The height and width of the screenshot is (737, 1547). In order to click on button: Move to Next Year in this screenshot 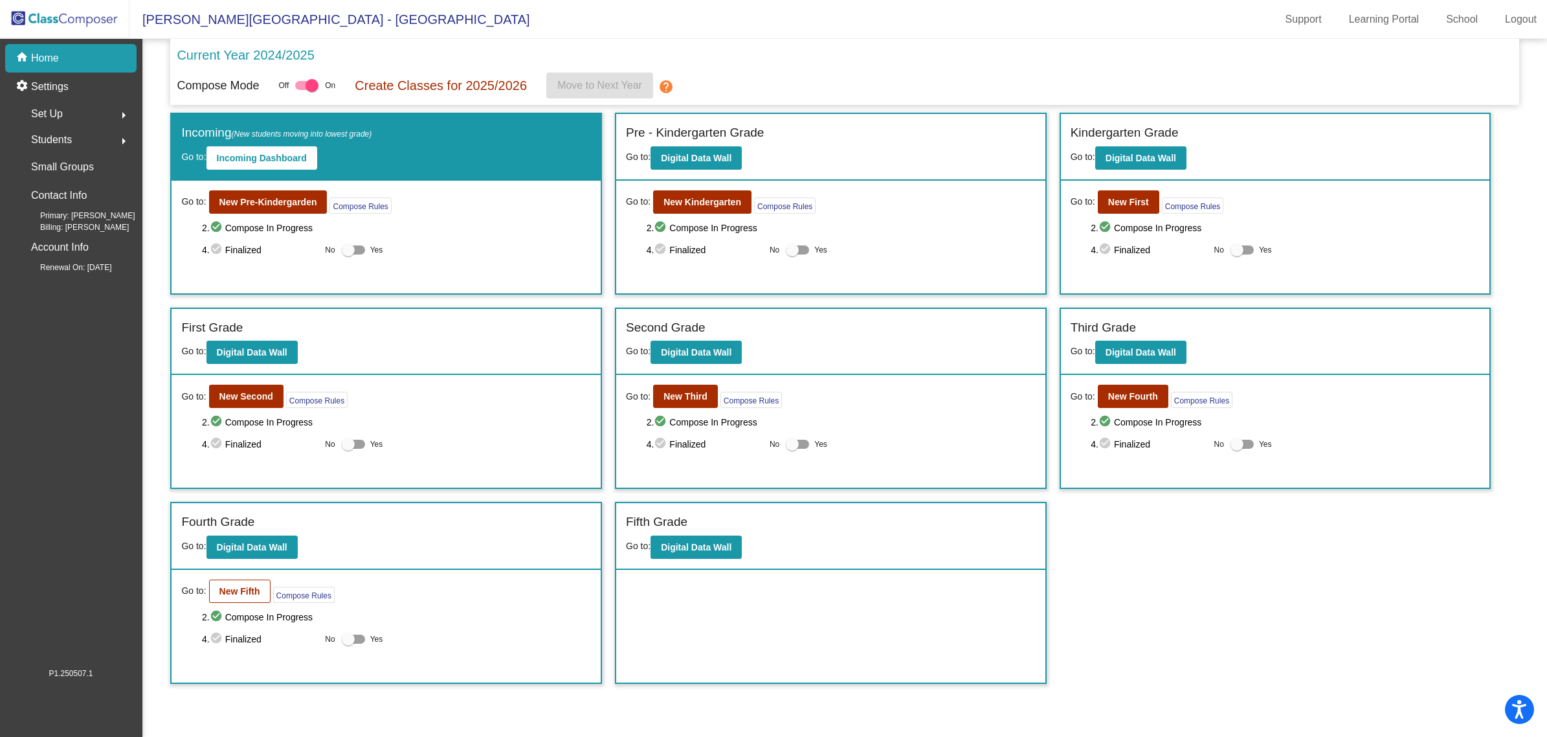, I will do `click(599, 85)`.